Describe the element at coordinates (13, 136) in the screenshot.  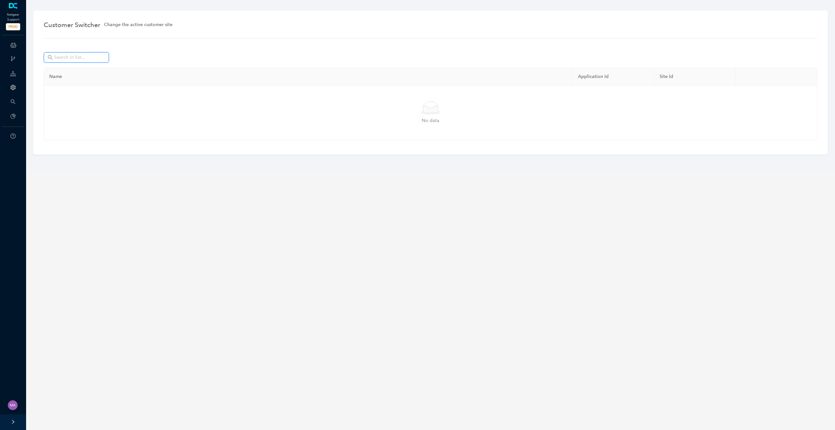
I see `span: question-circle` at that location.